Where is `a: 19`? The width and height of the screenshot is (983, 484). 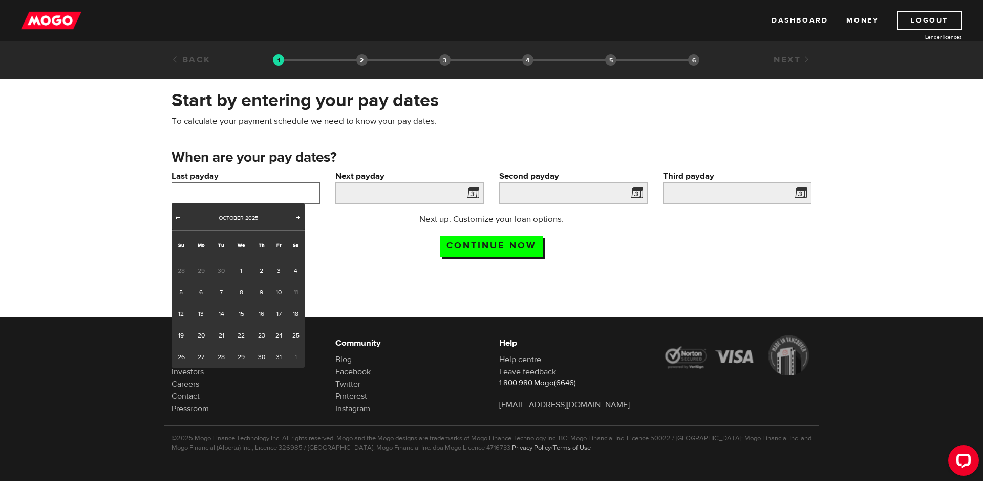 a: 19 is located at coordinates (181, 336).